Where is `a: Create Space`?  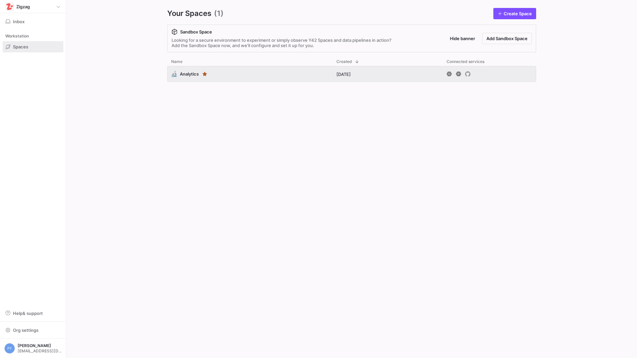 a: Create Space is located at coordinates (515, 14).